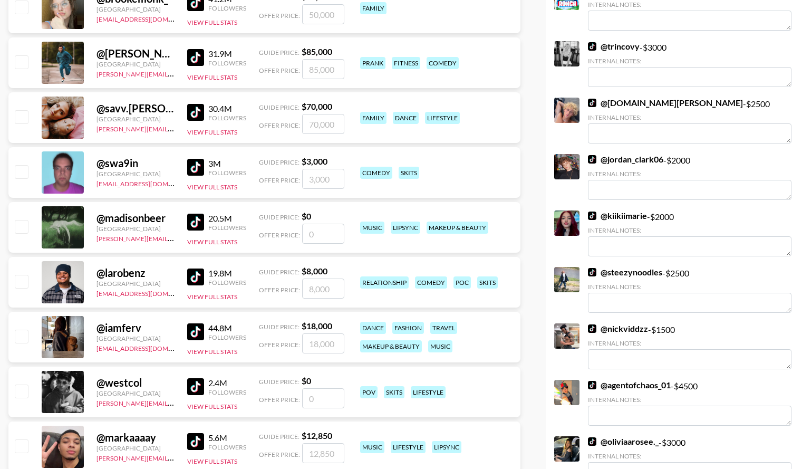 This screenshot has height=469, width=802. I want to click on div: 5.6M, so click(227, 438).